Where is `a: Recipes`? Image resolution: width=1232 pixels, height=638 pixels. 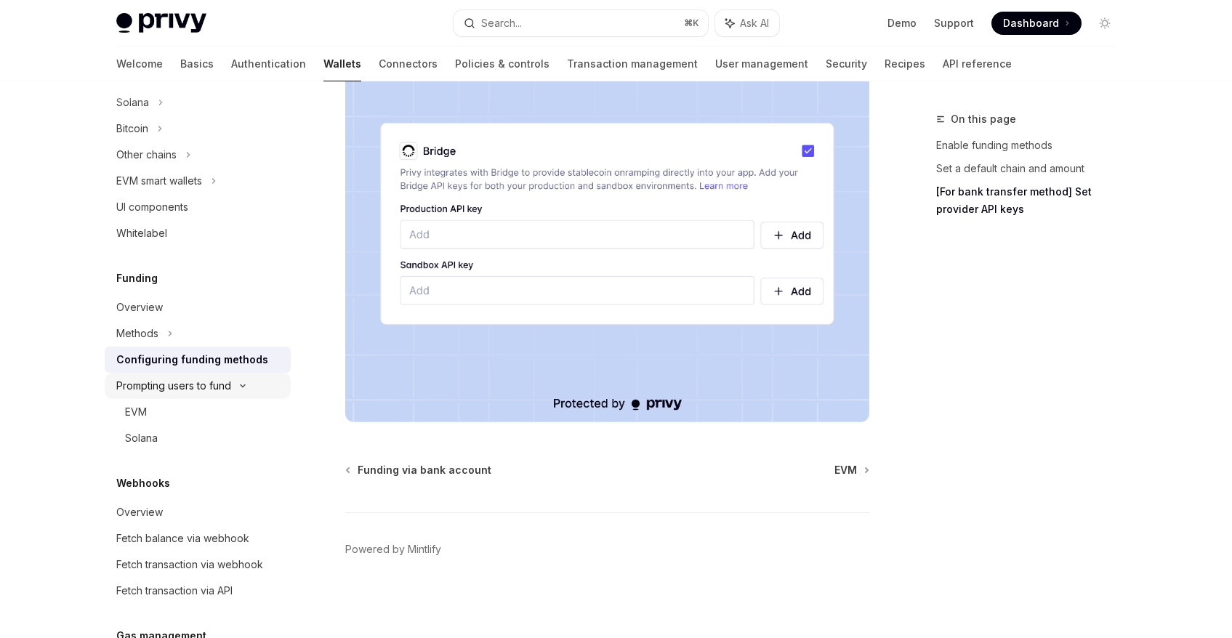 a: Recipes is located at coordinates (905, 64).